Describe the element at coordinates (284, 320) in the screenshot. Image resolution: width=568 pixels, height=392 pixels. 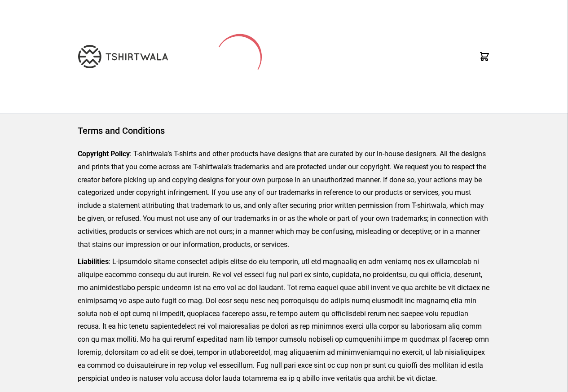
I see `p: : L-ipsumdolo sitame consectet adipis elitse do eiu temporin, utl etd magnaaliq en adm veniamq no...` at that location.